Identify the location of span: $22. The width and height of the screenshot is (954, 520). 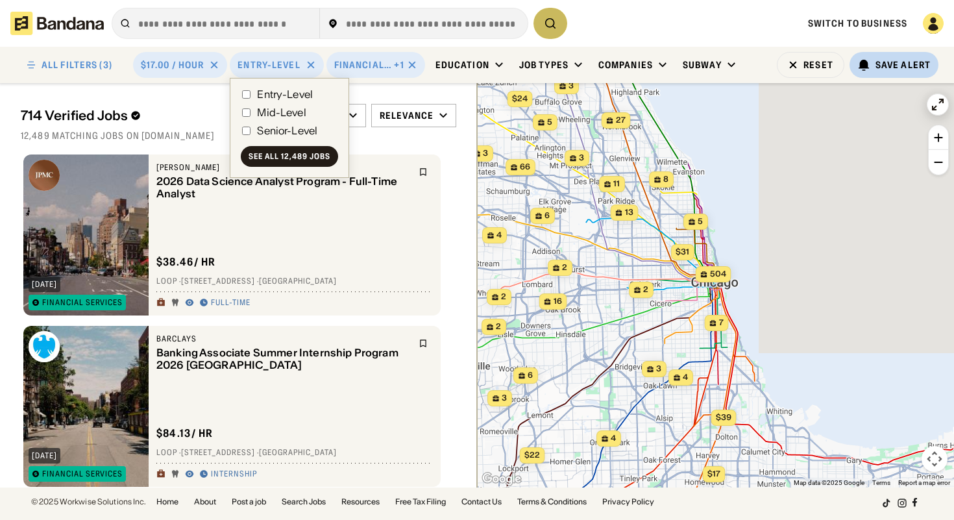
(532, 454).